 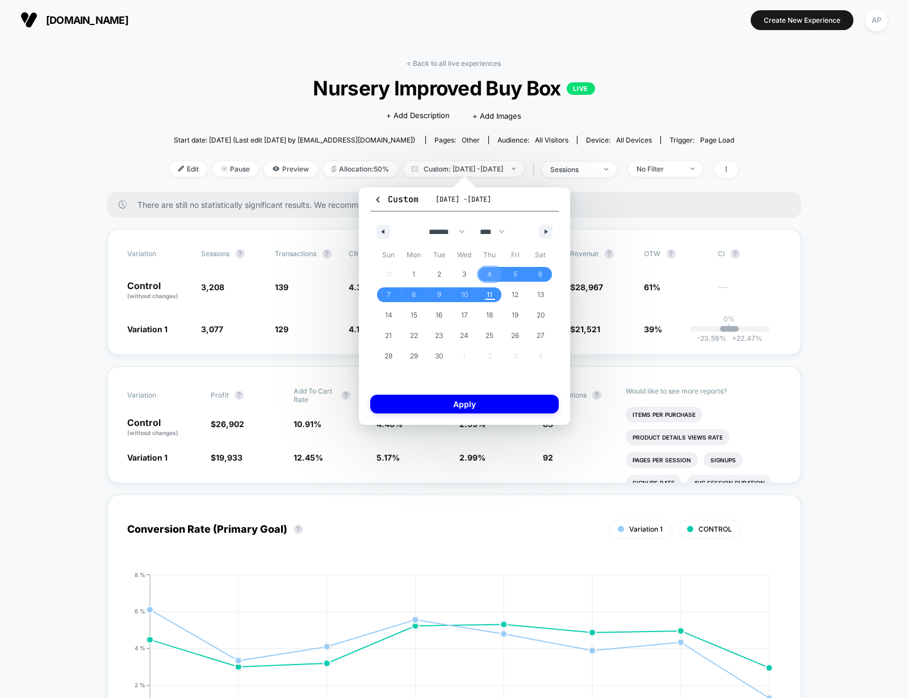 I want to click on span: Pause, so click(x=236, y=169).